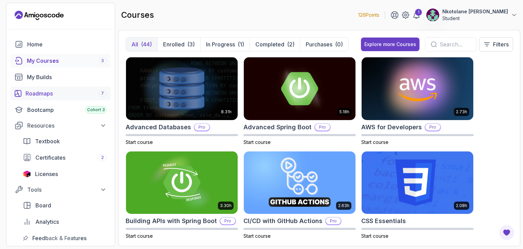  What do you see at coordinates (27, 174) in the screenshot?
I see `img: jetbrains icon` at bounding box center [27, 174].